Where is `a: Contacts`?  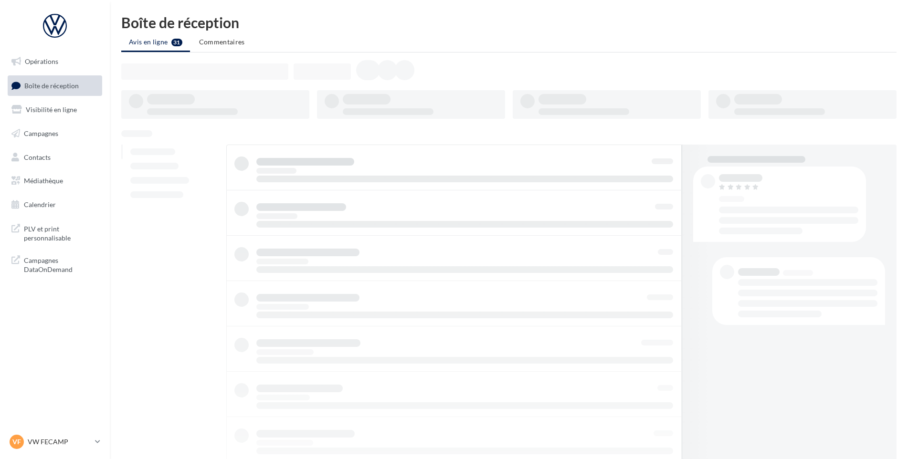 a: Contacts is located at coordinates (55, 157).